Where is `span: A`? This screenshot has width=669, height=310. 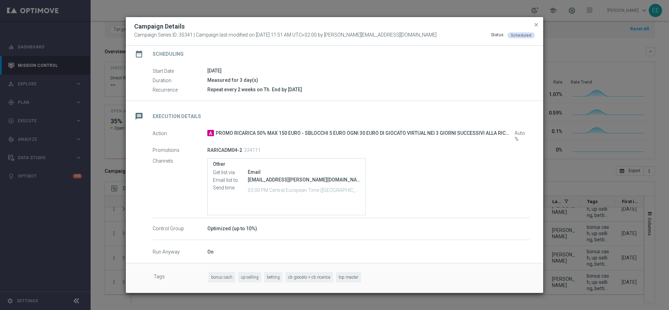 span: A is located at coordinates (210, 133).